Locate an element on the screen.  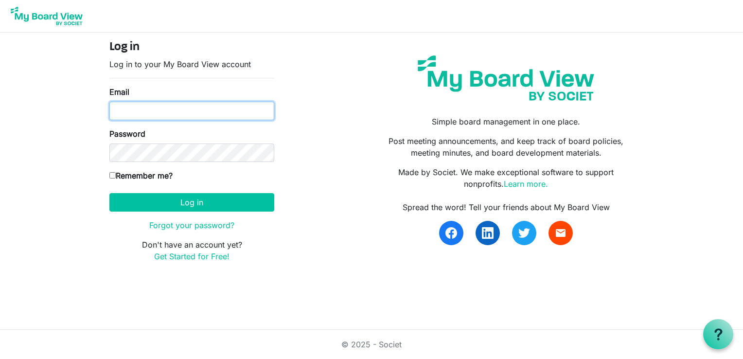
img: my-board-view-societ.svg is located at coordinates (506, 78).